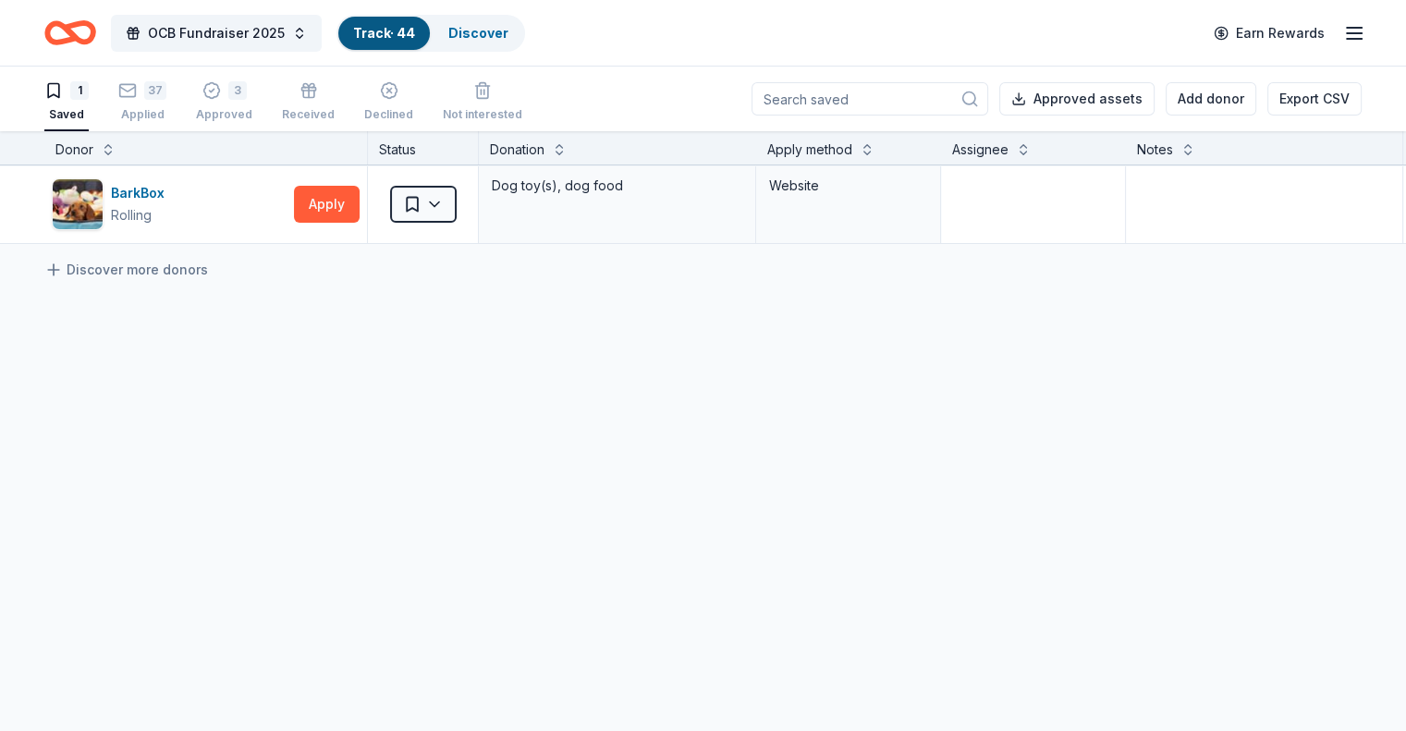  What do you see at coordinates (224, 103) in the screenshot?
I see `button: 3Approved` at bounding box center [224, 103].